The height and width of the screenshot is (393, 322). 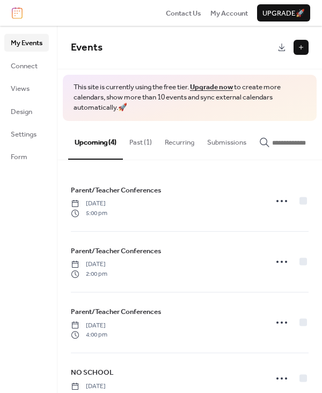 What do you see at coordinates (20, 89) in the screenshot?
I see `span: Views` at bounding box center [20, 89].